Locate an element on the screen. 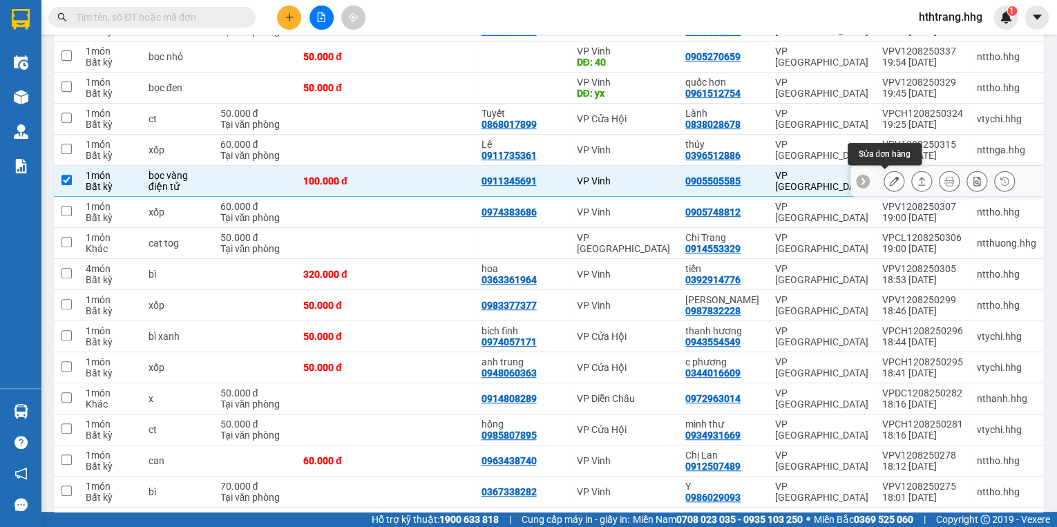 The image size is (1057, 527). div: minh thư is located at coordinates (724, 424).